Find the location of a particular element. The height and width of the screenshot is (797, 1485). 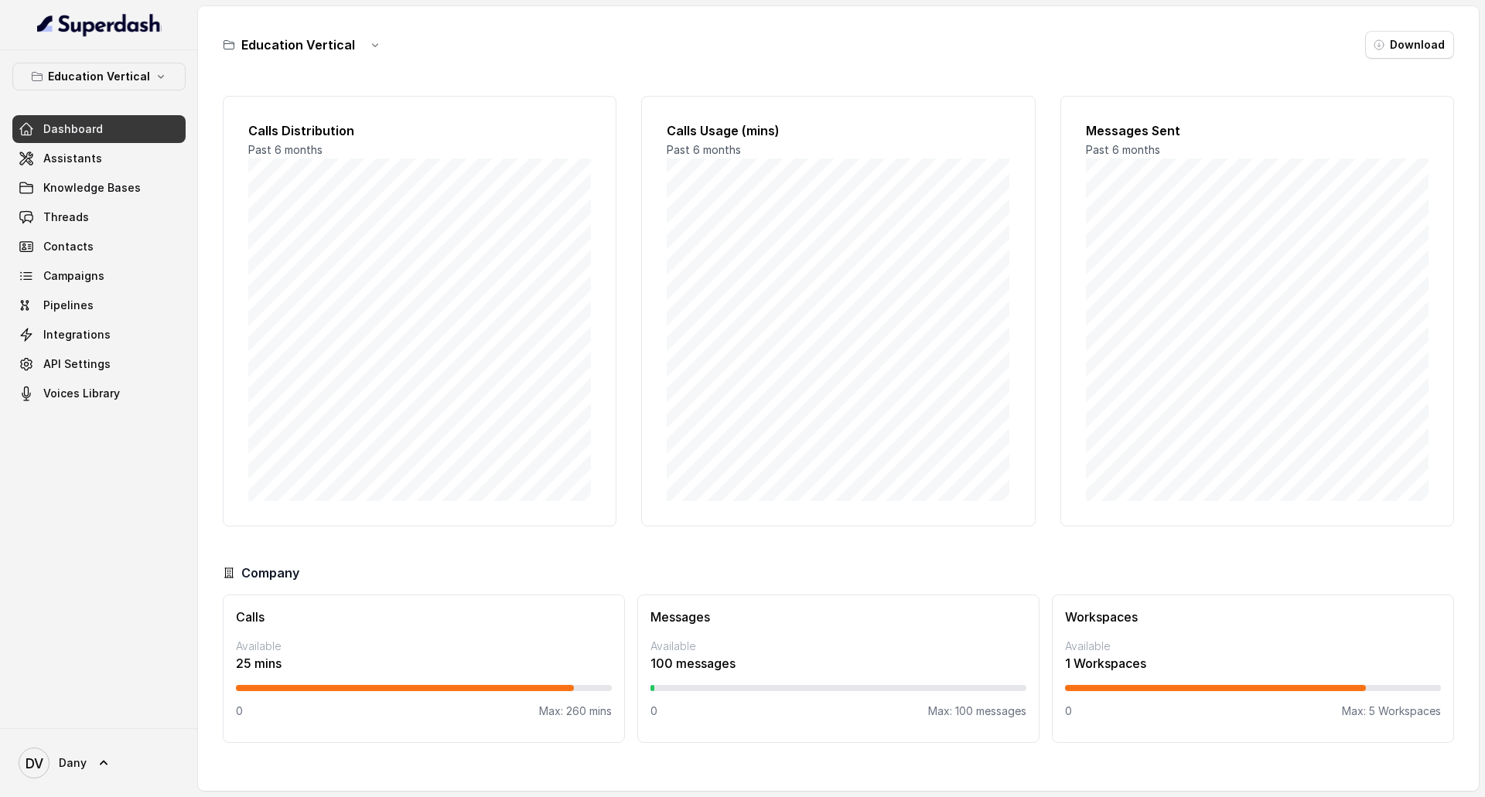

h3: Company is located at coordinates (270, 573).